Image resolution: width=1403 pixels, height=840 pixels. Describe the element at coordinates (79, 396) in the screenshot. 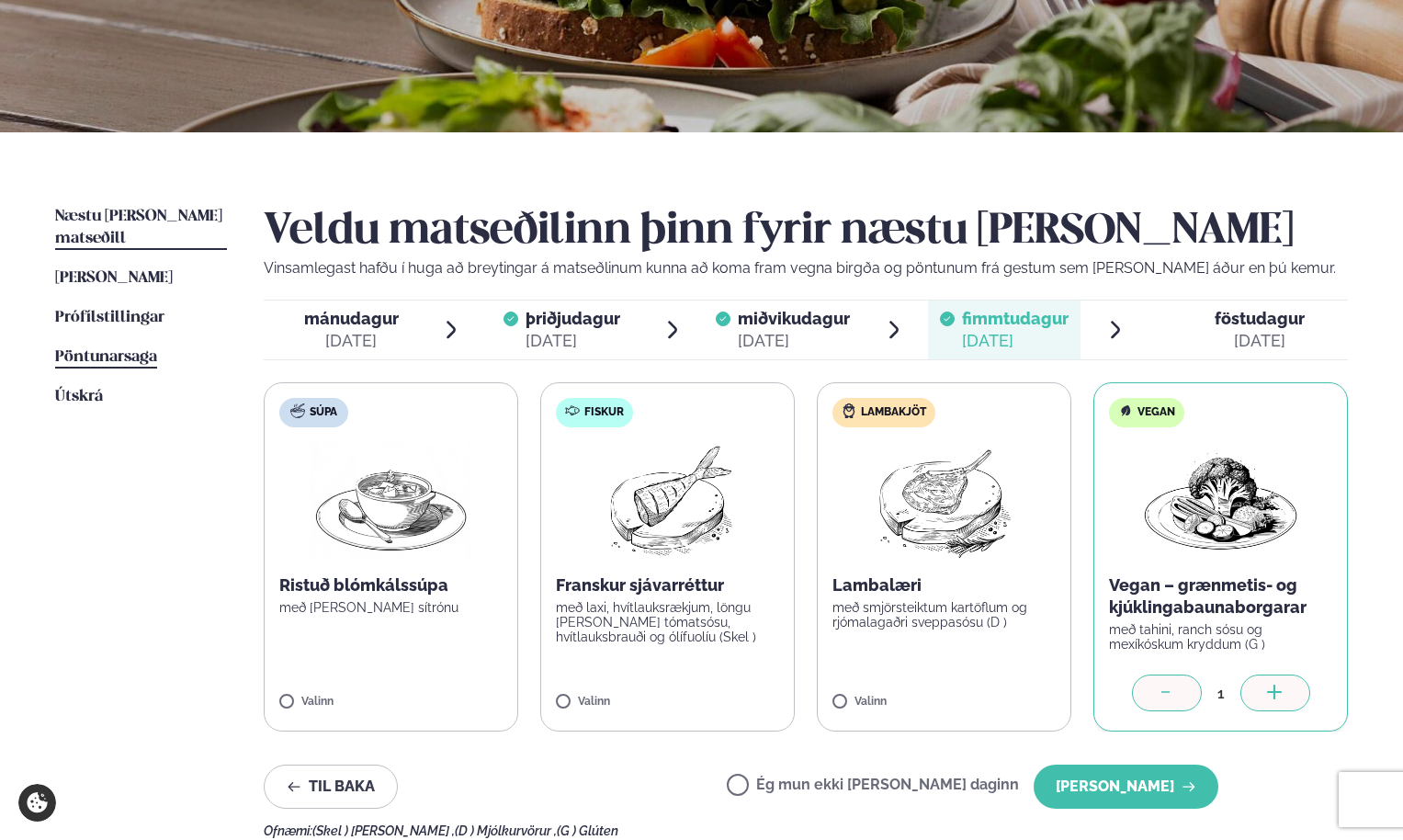

I see `span: Útskrá` at that location.